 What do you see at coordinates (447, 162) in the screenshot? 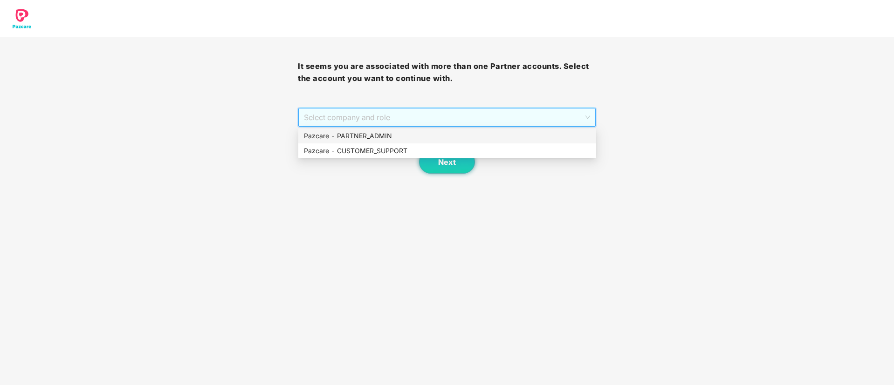
I see `span: Next` at bounding box center [447, 162].